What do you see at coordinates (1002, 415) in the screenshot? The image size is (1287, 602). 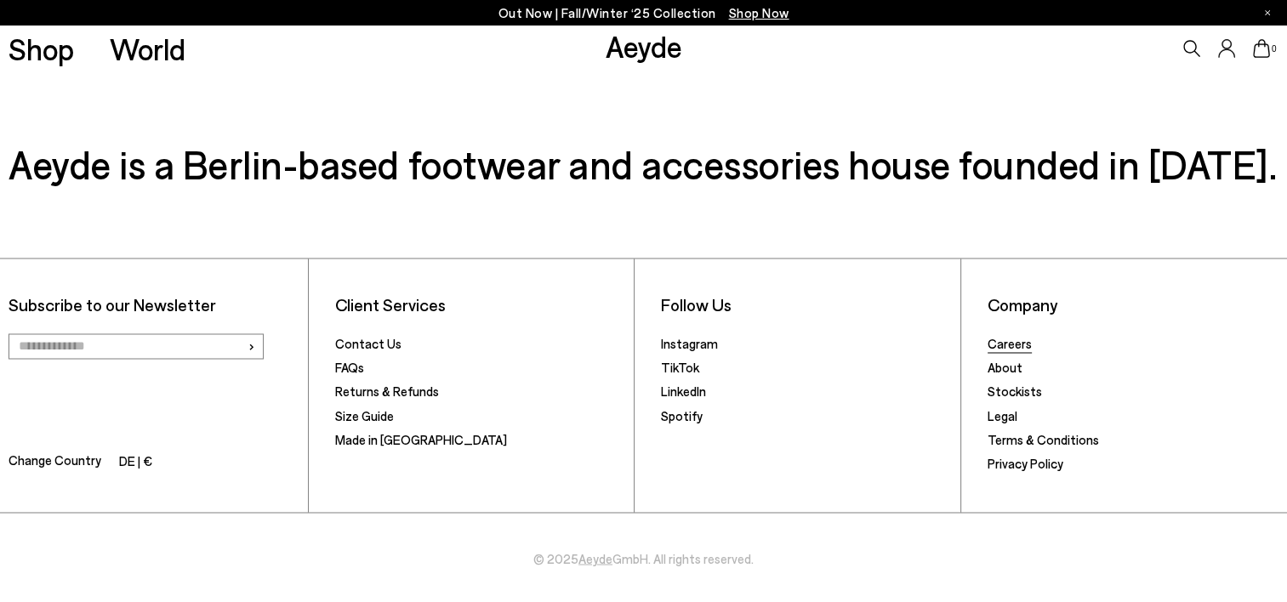 I see `a: Legal` at bounding box center [1002, 415].